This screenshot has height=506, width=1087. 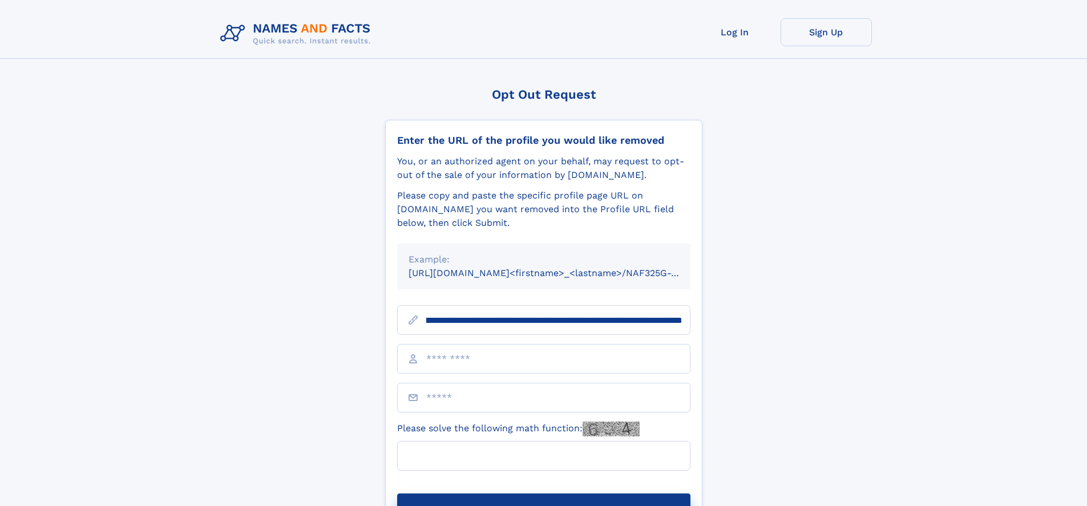 What do you see at coordinates (544, 140) in the screenshot?
I see `div: Enter the URL of the profile you would like removed` at bounding box center [544, 140].